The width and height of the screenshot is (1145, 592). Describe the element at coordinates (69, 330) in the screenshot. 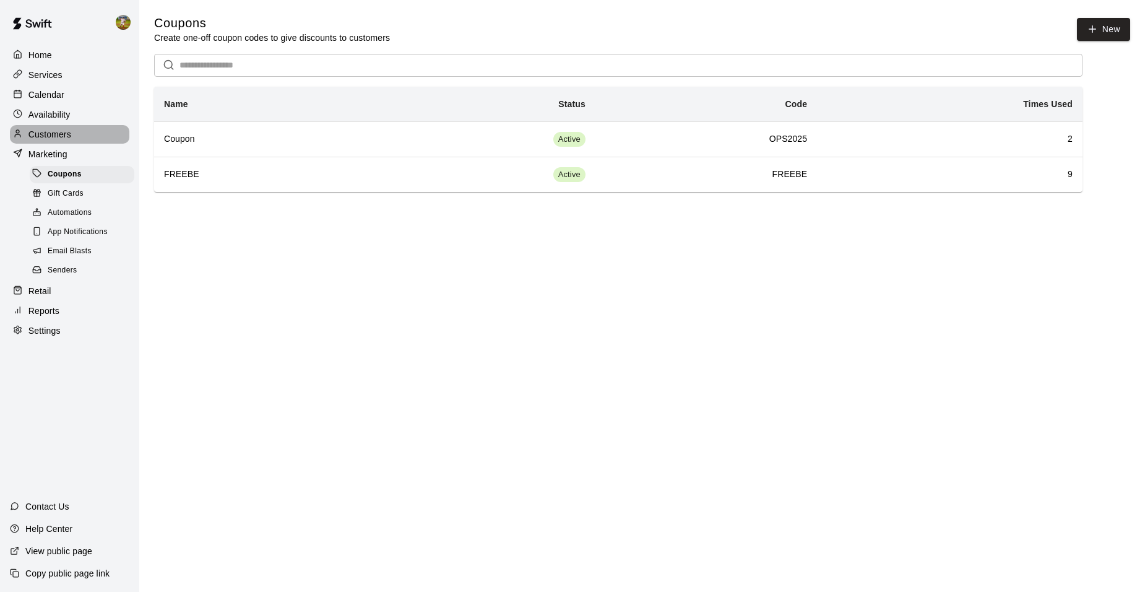

I see `a: Settings` at that location.